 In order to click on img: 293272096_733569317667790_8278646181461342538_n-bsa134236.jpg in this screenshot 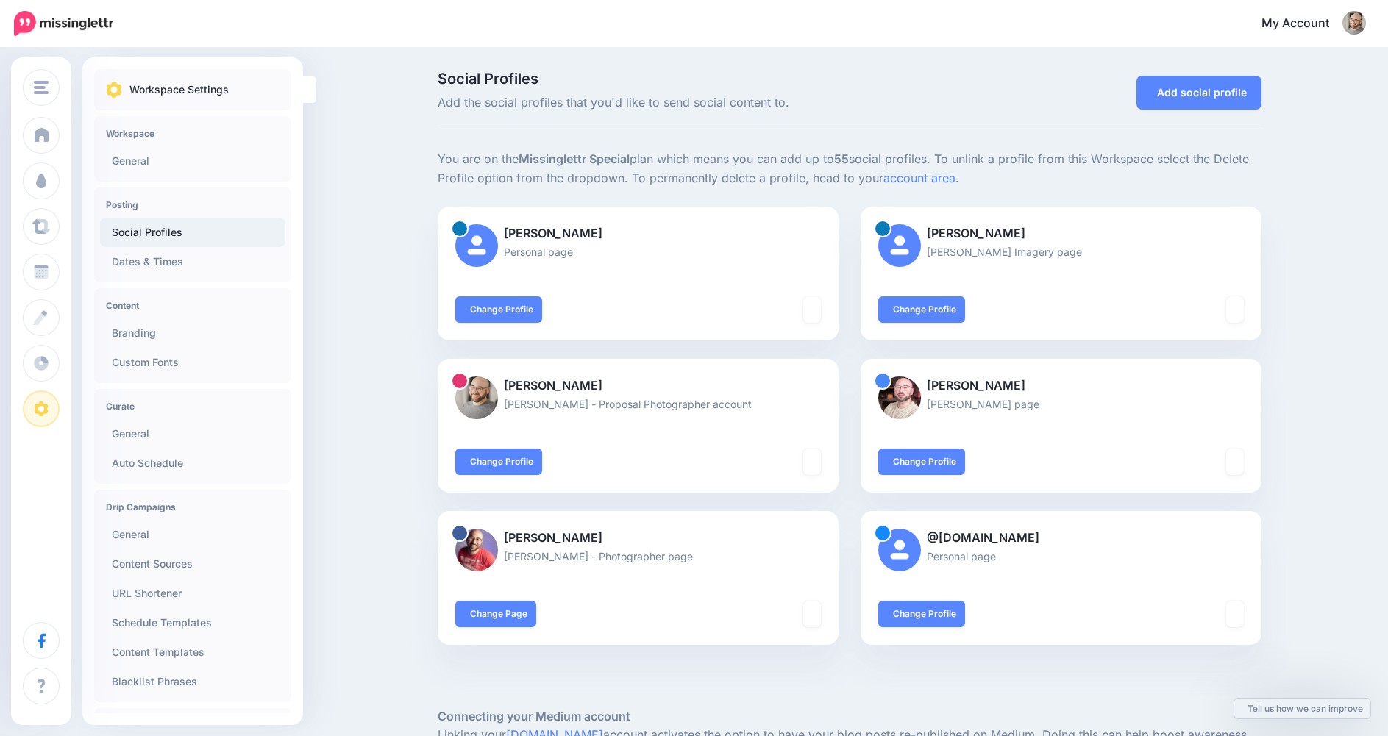, I will do `click(477, 550)`.